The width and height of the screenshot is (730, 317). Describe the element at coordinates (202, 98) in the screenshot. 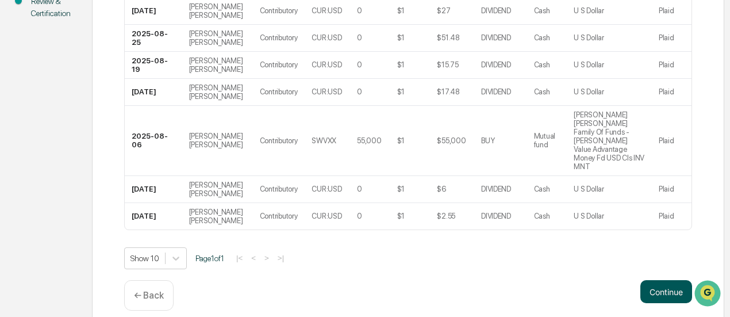

I see `button: Start new chat` at that location.